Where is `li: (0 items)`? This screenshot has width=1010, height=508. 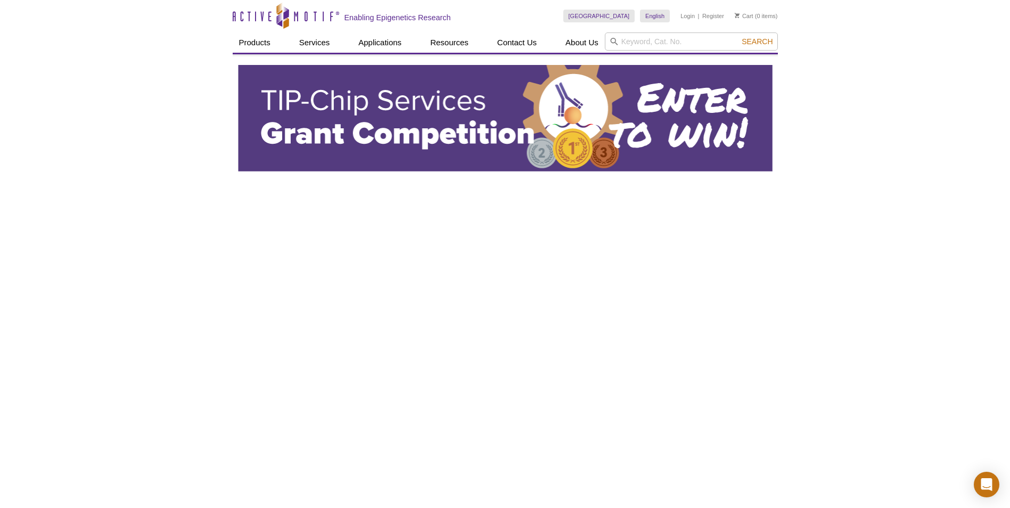
li: (0 items) is located at coordinates (756, 16).